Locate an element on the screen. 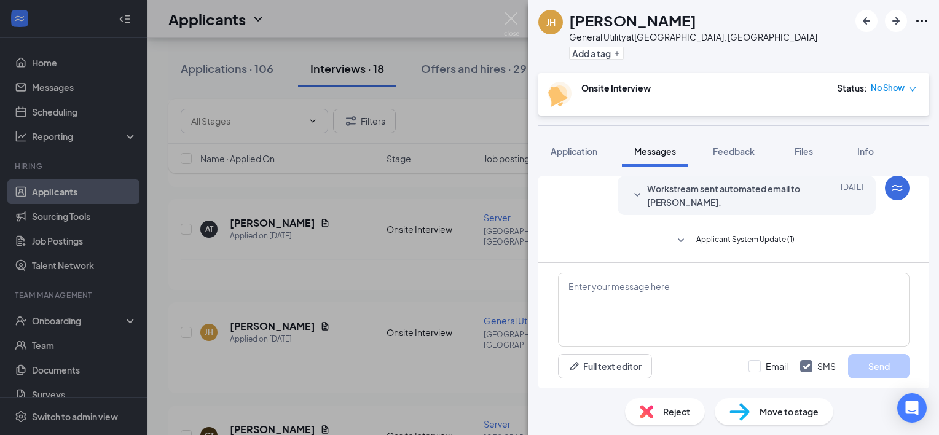 The width and height of the screenshot is (939, 435). div: Open Intercom Messenger is located at coordinates (912, 408).